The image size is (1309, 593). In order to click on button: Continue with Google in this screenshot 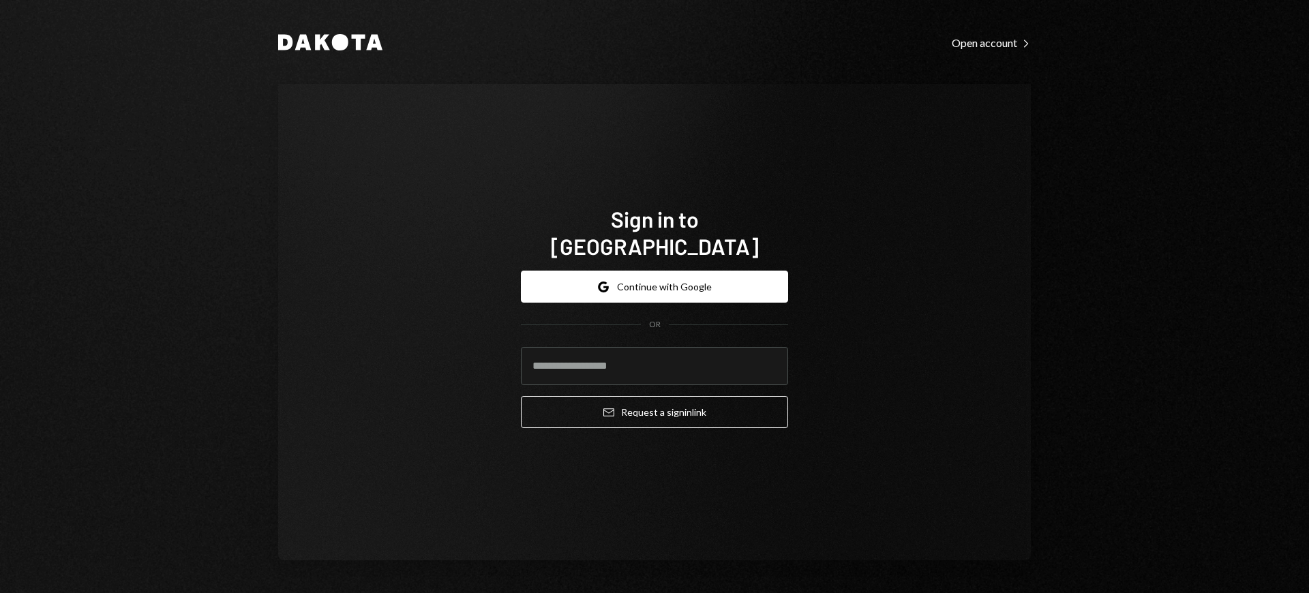, I will do `click(655, 286)`.